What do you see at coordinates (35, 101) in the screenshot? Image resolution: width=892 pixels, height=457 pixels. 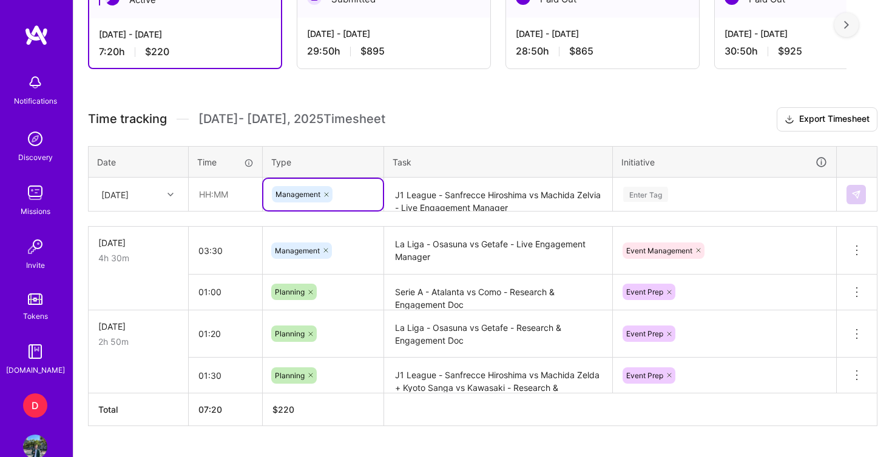 I see `div: Notifications` at bounding box center [35, 101].